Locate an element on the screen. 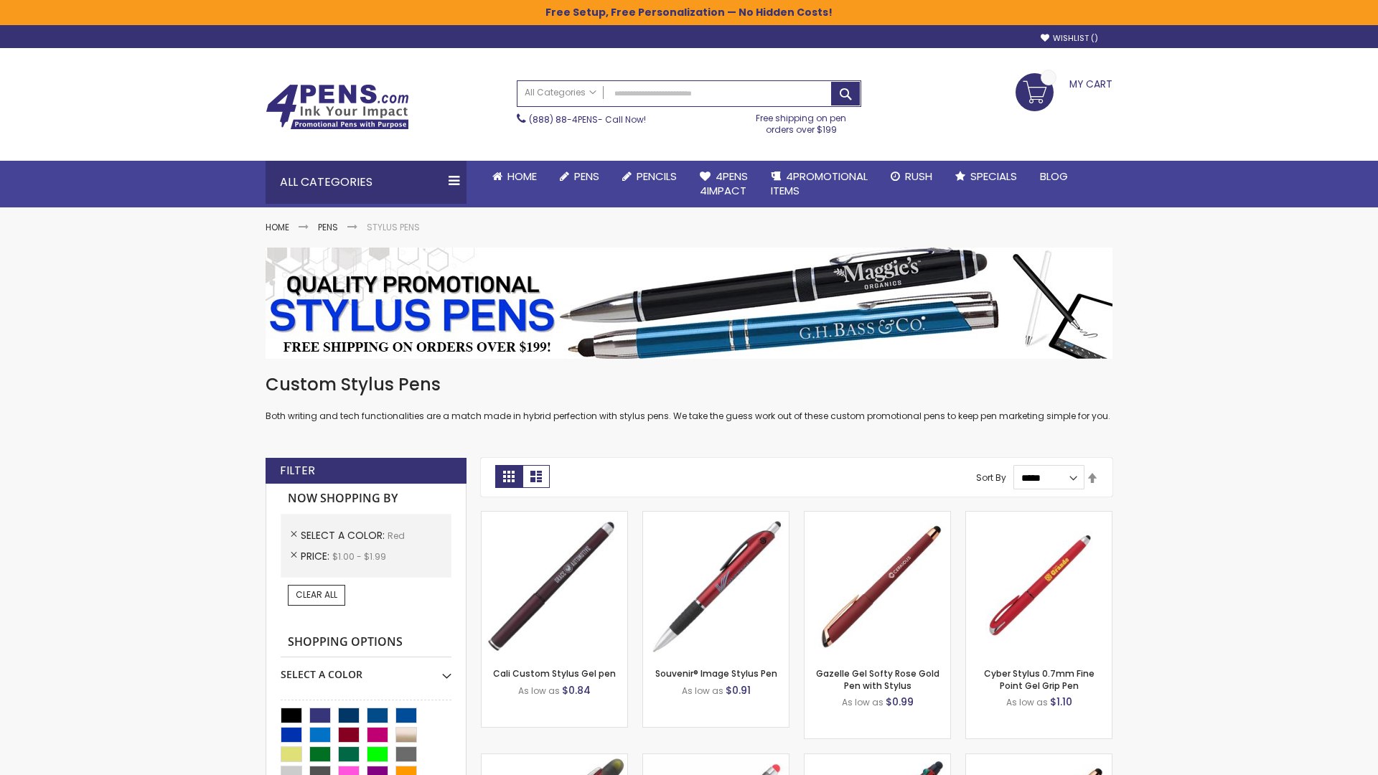 This screenshot has width=1378, height=775. label: Sort By is located at coordinates (991, 477).